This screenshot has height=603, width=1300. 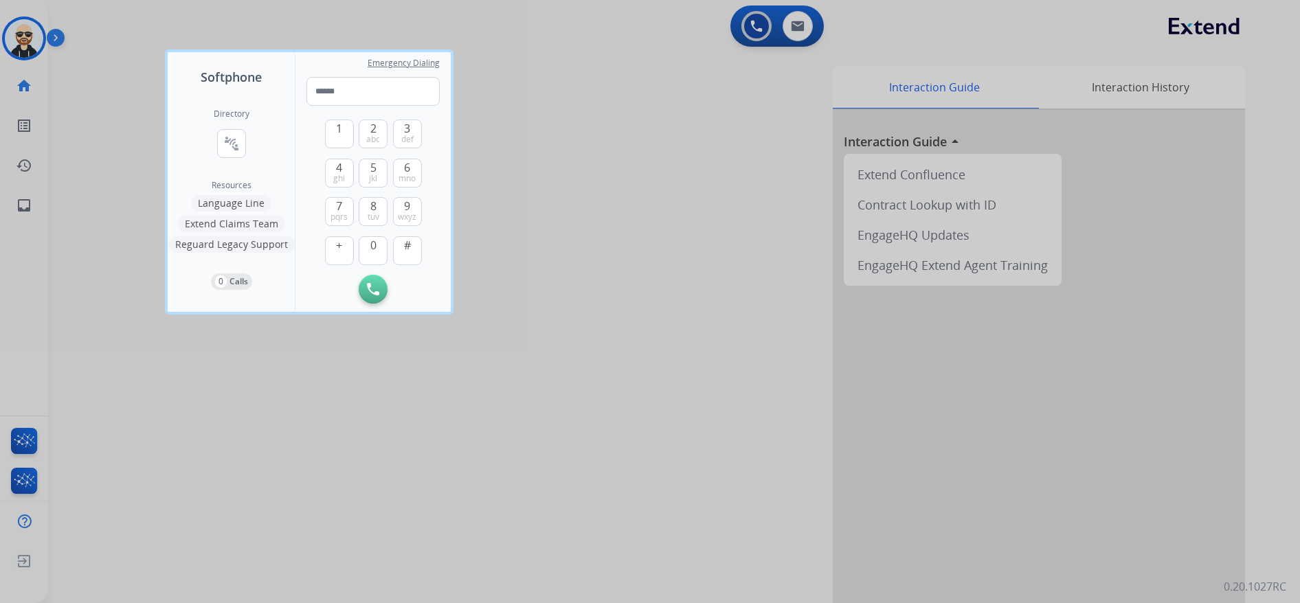 What do you see at coordinates (339, 212) in the screenshot?
I see `button: 7pqrs` at bounding box center [339, 212].